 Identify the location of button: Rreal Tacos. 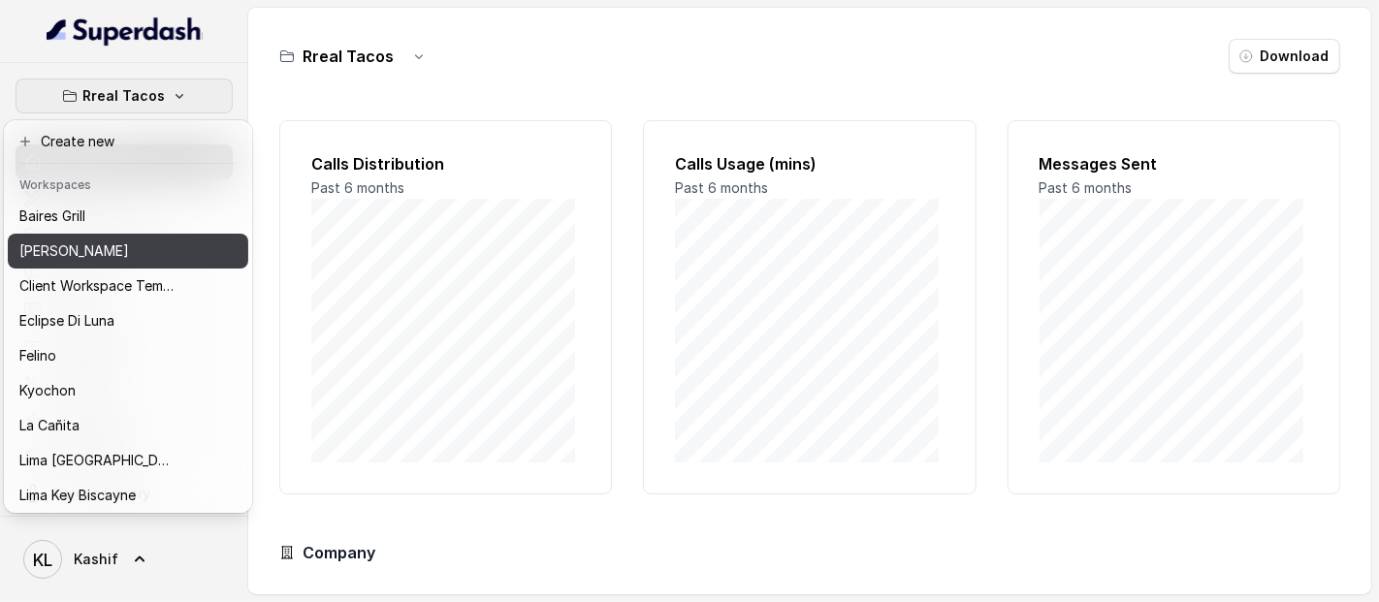
(124, 96).